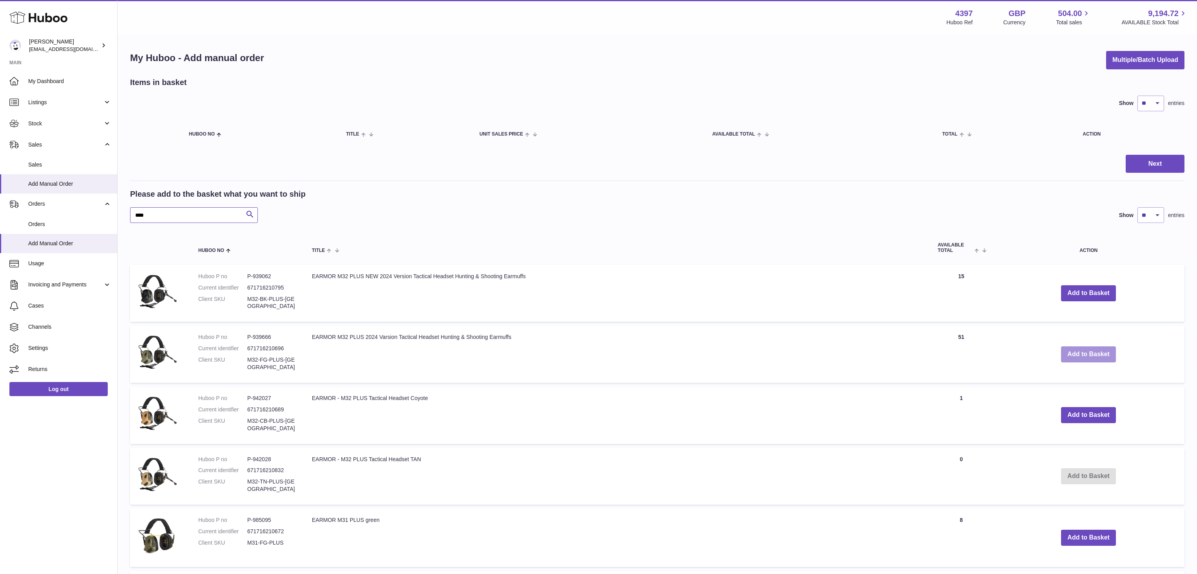 The width and height of the screenshot is (1197, 574). Describe the element at coordinates (70, 306) in the screenshot. I see `span: Cases` at that location.